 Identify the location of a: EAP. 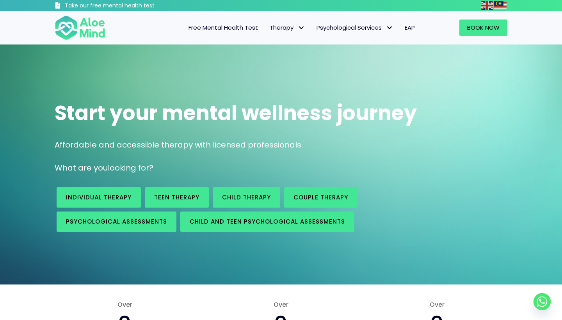
(410, 28).